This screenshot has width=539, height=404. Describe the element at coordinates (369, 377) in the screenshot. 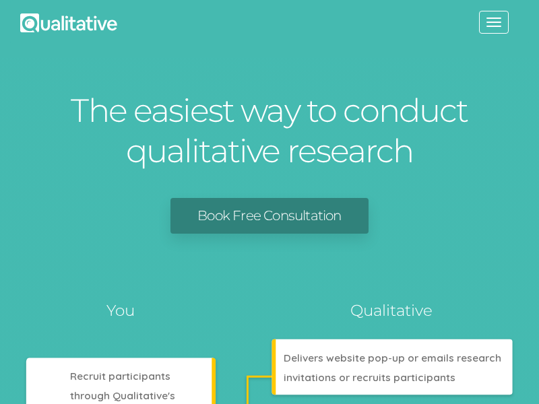

I see `tspan: invitations or recruits participants` at that location.